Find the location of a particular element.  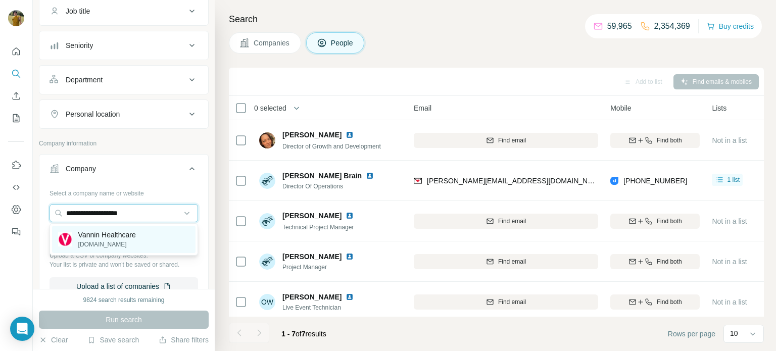

p: 2,354,369 is located at coordinates (672, 26).